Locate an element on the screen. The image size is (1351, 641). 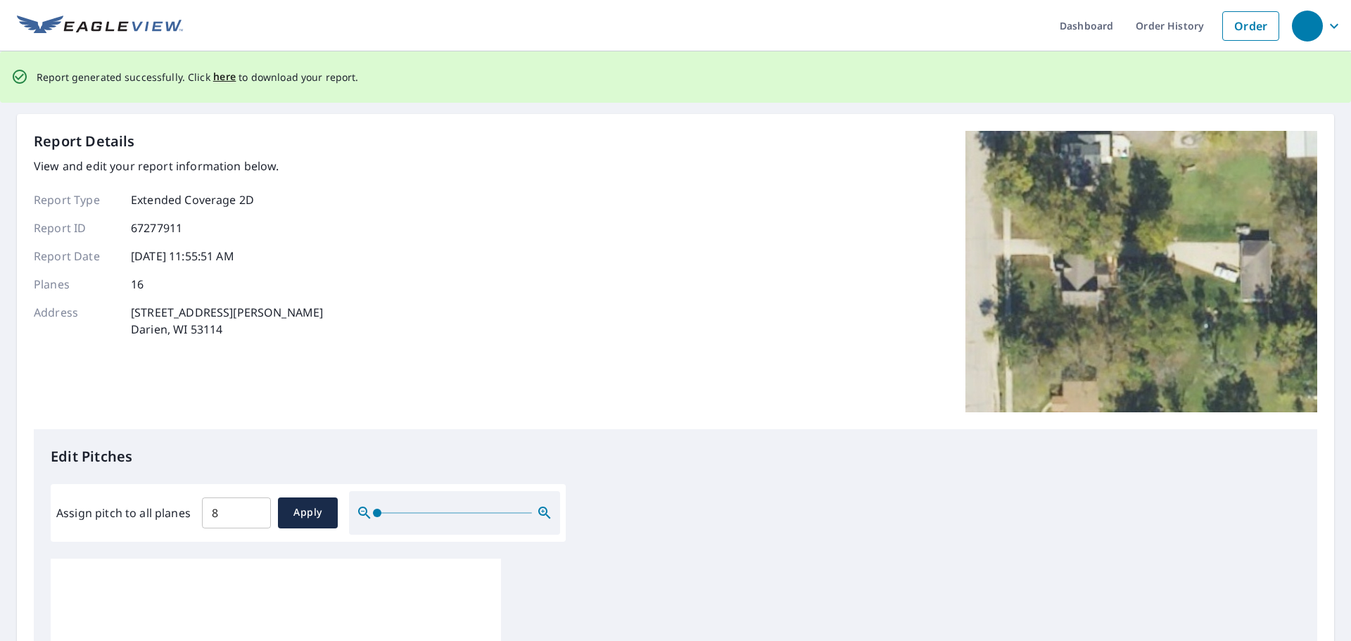
label: Assign pitch to all planes is located at coordinates (123, 513).